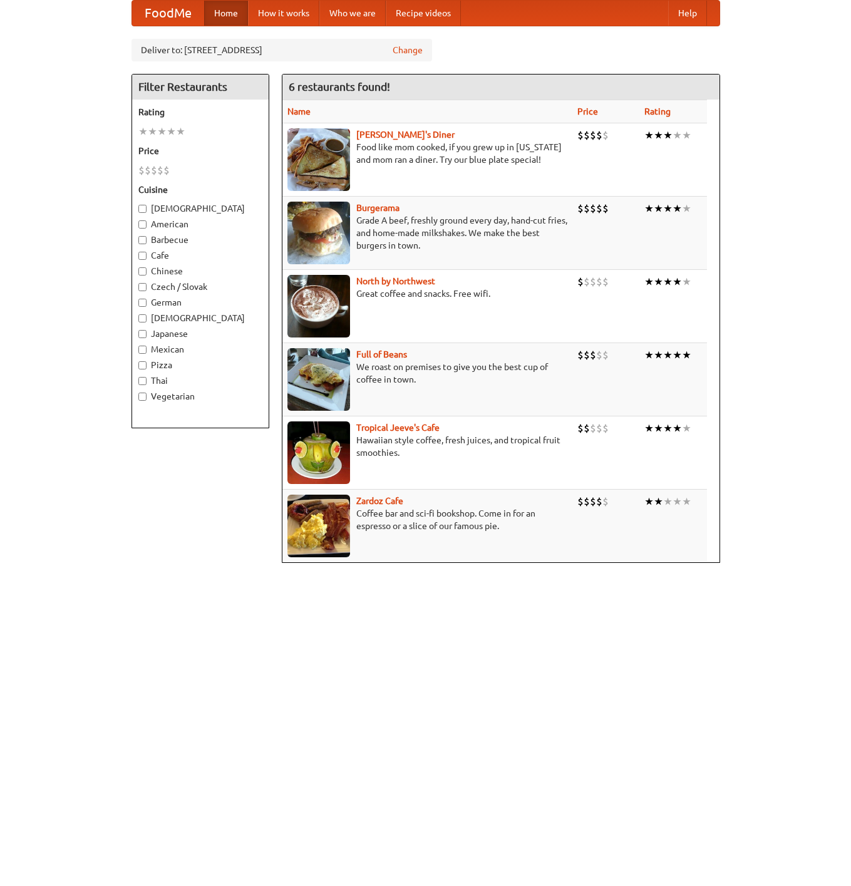  What do you see at coordinates (200, 190) in the screenshot?
I see `h5: Cuisine` at bounding box center [200, 190].